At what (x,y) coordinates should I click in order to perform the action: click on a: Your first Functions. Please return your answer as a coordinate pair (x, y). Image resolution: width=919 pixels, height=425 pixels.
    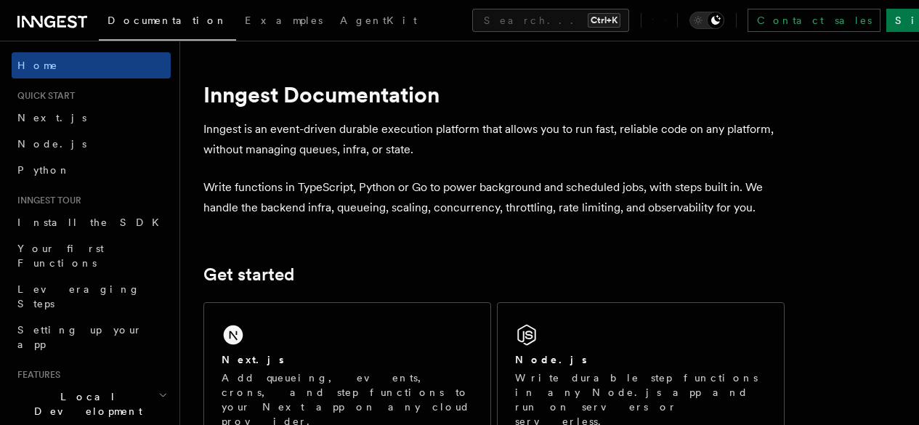
    Looking at the image, I should click on (91, 256).